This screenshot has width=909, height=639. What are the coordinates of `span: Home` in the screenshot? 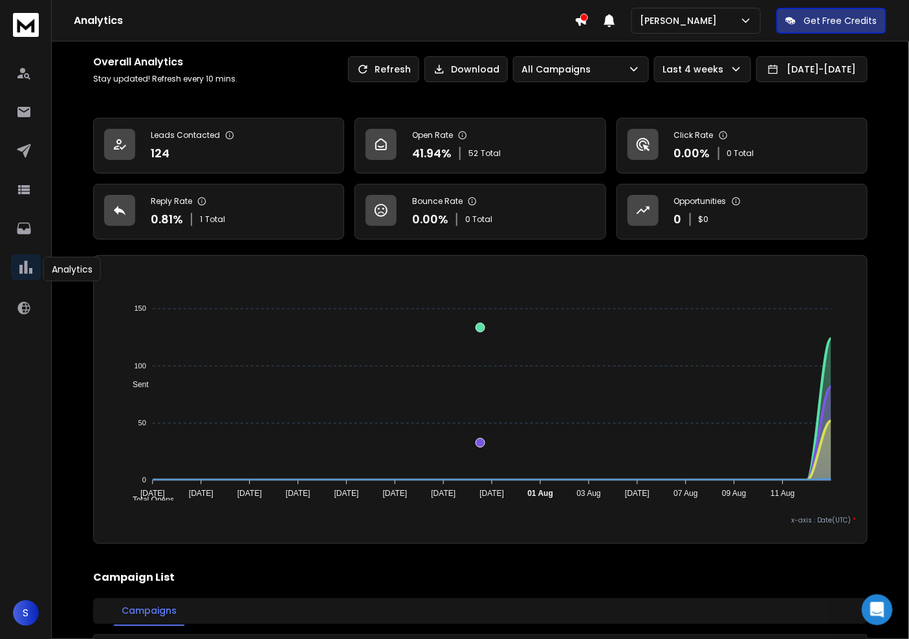 It's located at (43, 441).